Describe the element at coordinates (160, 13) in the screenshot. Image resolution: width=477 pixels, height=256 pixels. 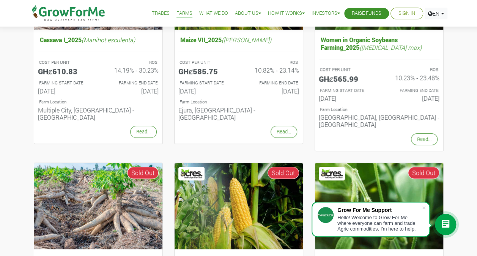
I see `a: Trades` at that location.